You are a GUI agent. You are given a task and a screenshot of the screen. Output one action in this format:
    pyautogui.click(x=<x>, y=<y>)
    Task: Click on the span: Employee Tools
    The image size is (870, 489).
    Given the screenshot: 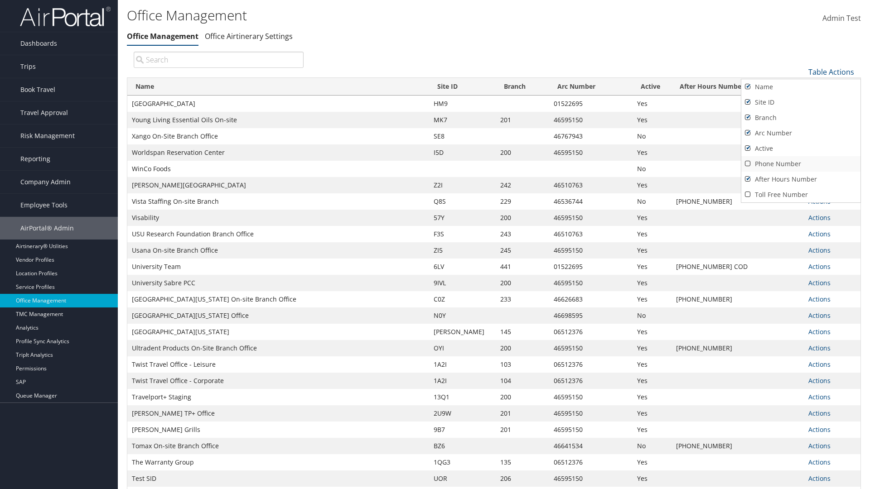 What is the action you would take?
    pyautogui.click(x=44, y=205)
    